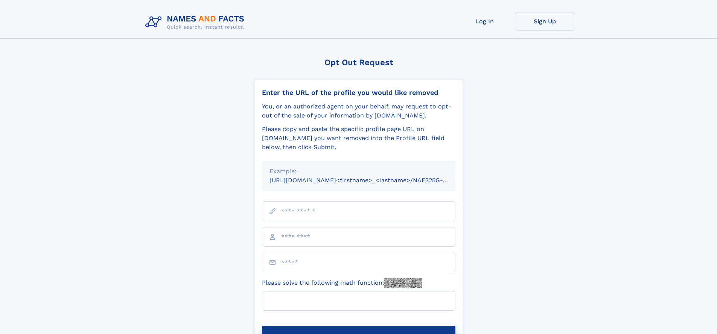  Describe the element at coordinates (359, 171) in the screenshot. I see `div: Example:` at that location.